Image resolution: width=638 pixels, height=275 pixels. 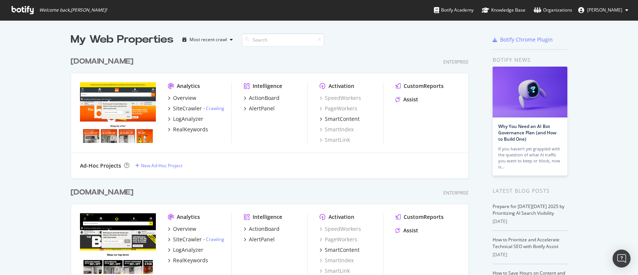 I want to click on img: www.diy.ie, so click(x=118, y=113).